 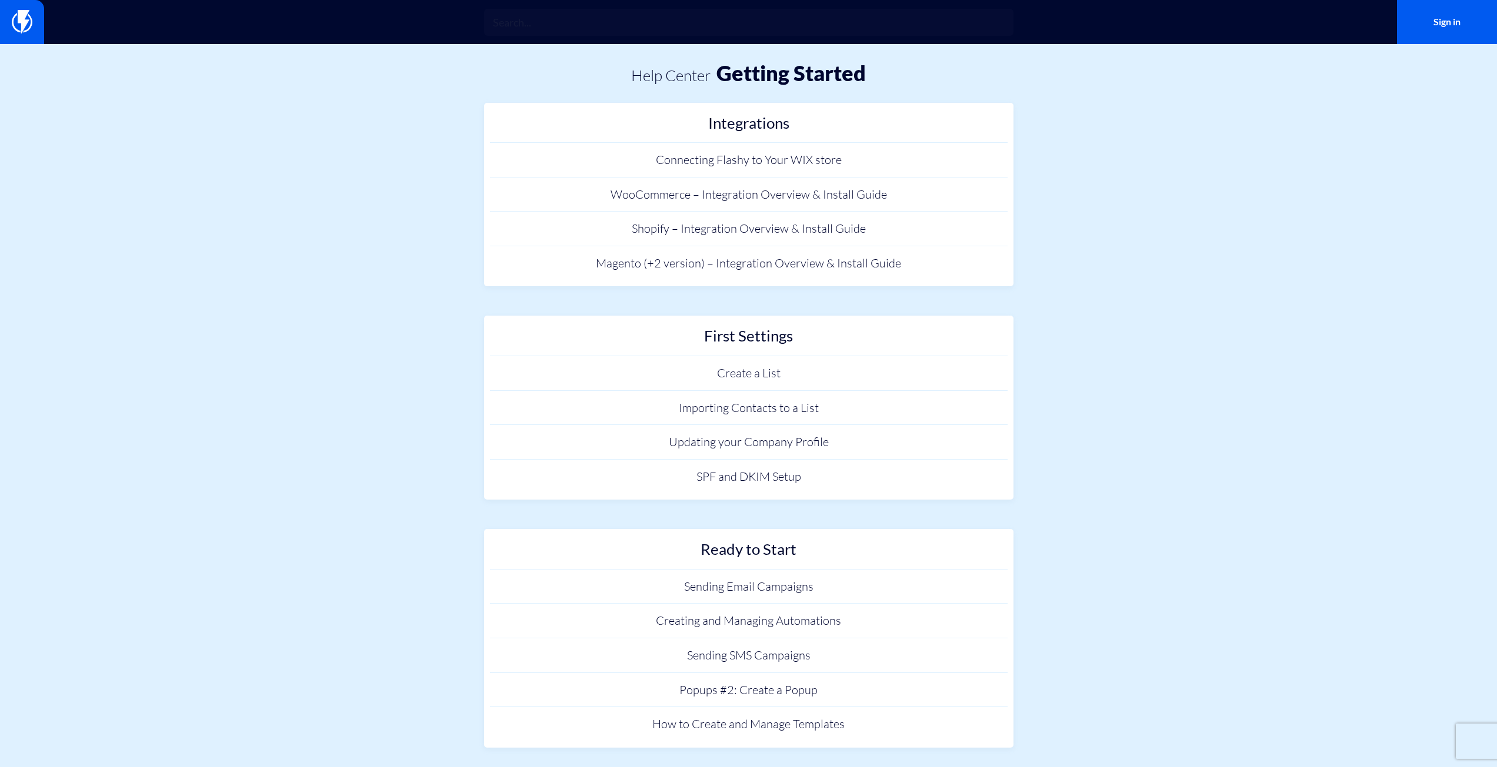 What do you see at coordinates (749, 442) in the screenshot?
I see `a: Updating your Company Profile` at bounding box center [749, 442].